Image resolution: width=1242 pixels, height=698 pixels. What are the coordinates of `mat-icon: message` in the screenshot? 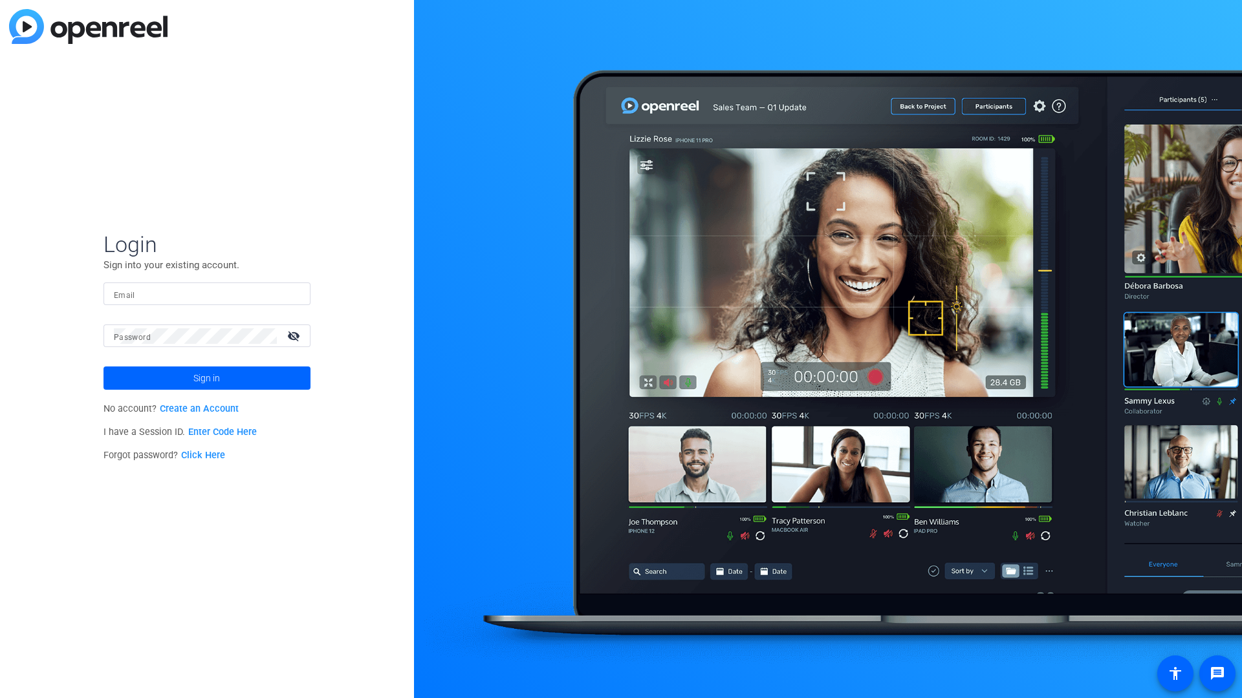 It's located at (1217, 674).